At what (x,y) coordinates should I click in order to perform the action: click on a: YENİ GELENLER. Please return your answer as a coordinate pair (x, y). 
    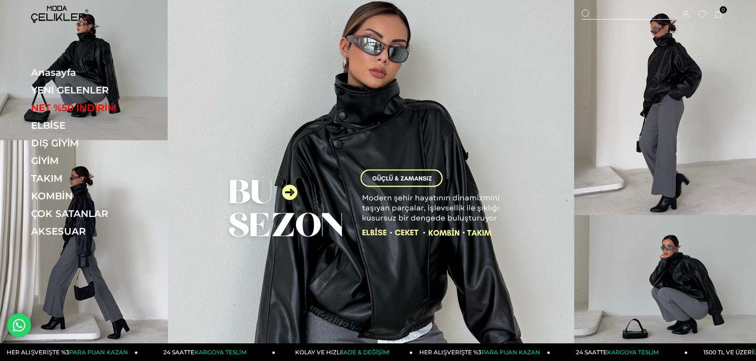
    Looking at the image, I should click on (96, 90).